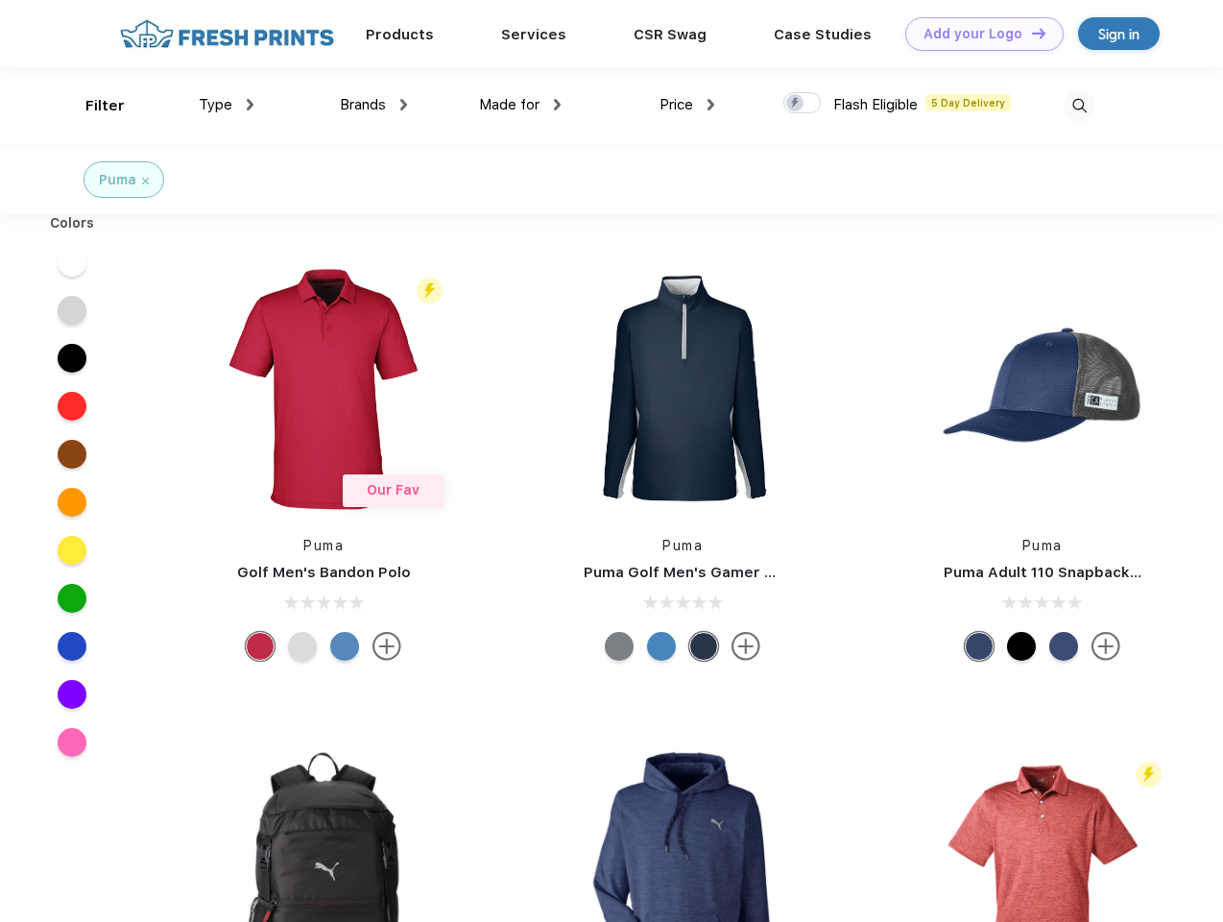 Image resolution: width=1223 pixels, height=922 pixels. What do you see at coordinates (534, 35) in the screenshot?
I see `a: Services` at bounding box center [534, 35].